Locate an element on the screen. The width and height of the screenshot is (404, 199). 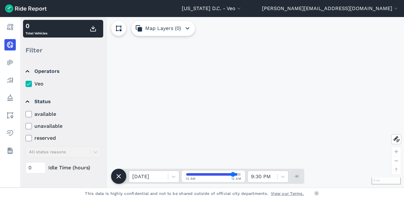
a: Heatmaps is located at coordinates (10, 62).